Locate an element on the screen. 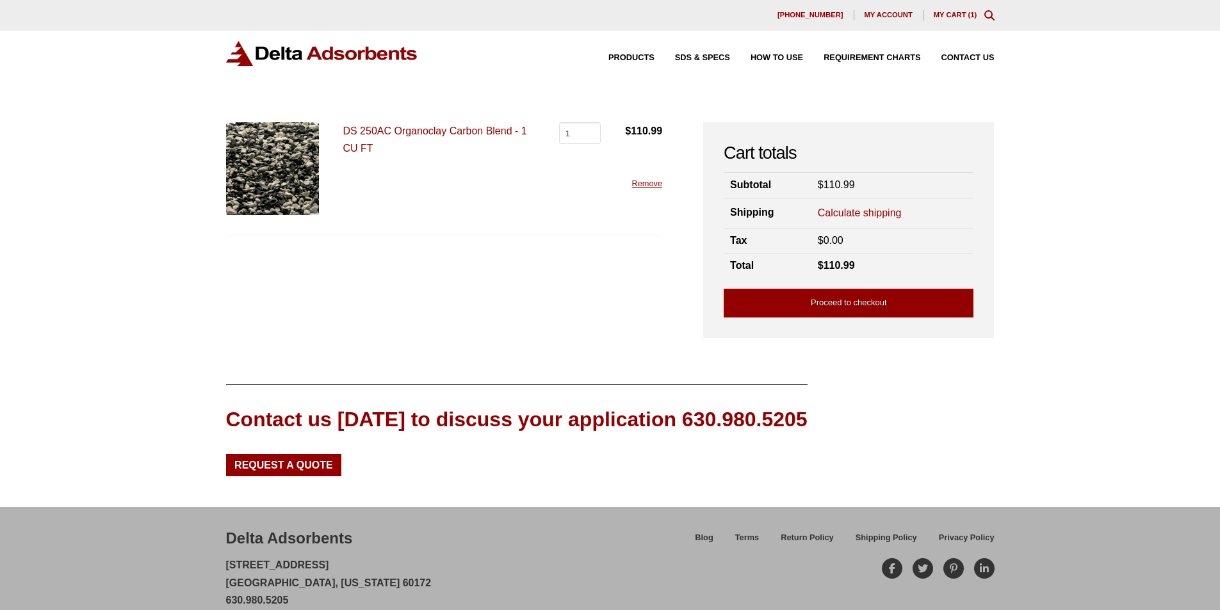 This screenshot has height=610, width=1220. span: 1 is located at coordinates (972, 15).